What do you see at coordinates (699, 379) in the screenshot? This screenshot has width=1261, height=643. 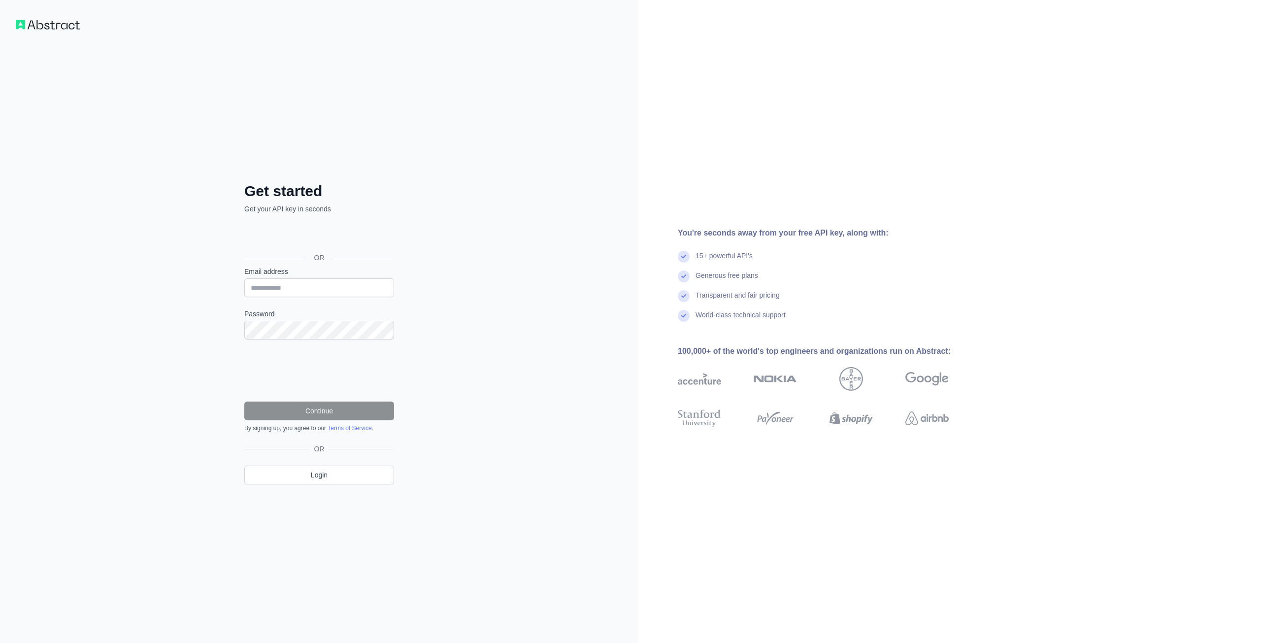 I see `img: accenture` at bounding box center [699, 379].